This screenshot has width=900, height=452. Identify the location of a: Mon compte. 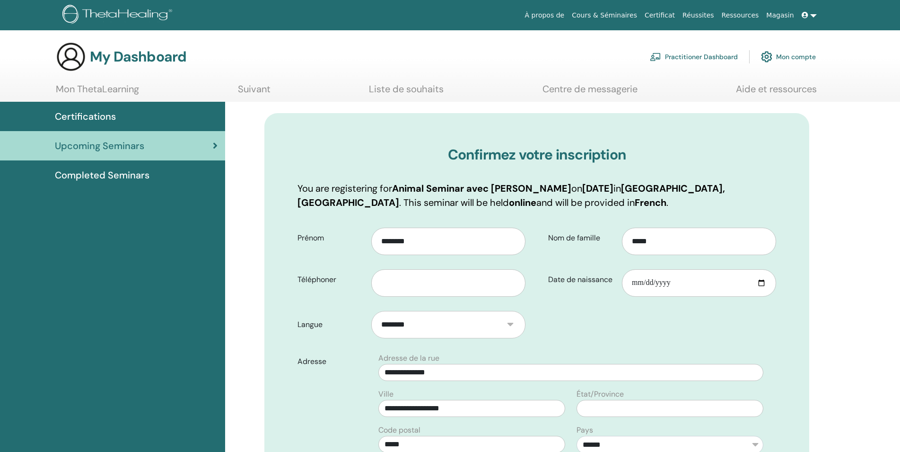
(788, 57).